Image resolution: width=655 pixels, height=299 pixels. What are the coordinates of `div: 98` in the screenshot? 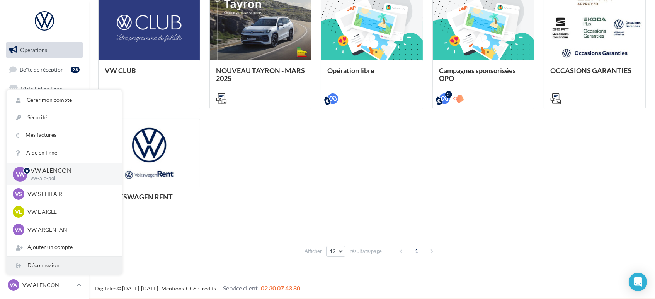 It's located at (75, 70).